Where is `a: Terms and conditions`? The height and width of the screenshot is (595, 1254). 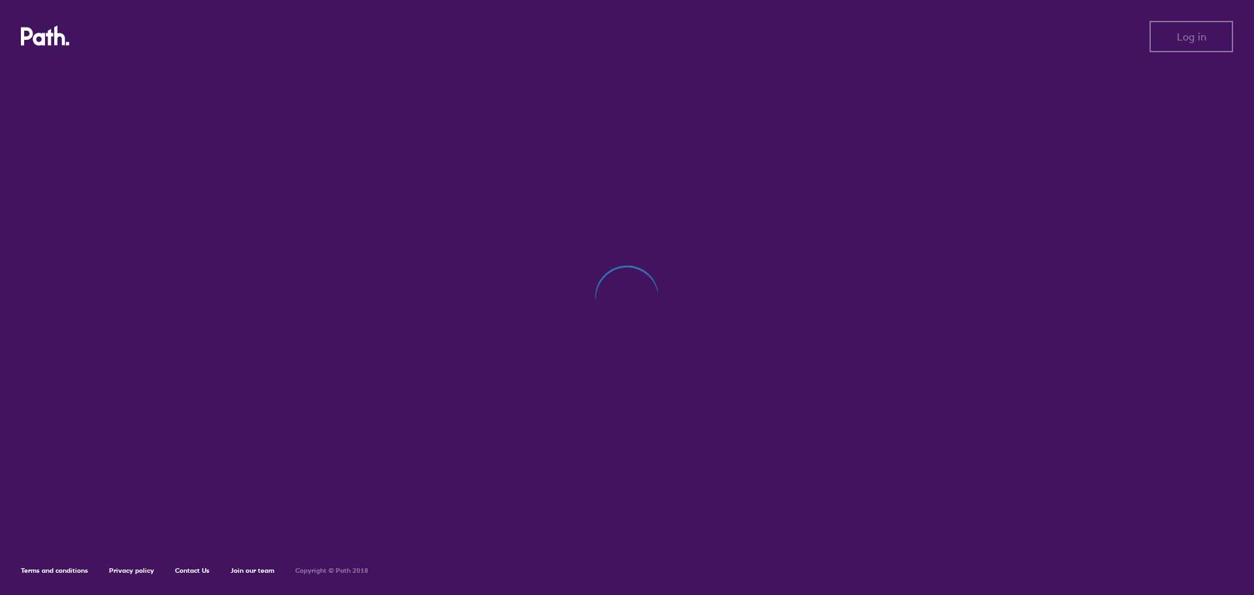
a: Terms and conditions is located at coordinates (54, 570).